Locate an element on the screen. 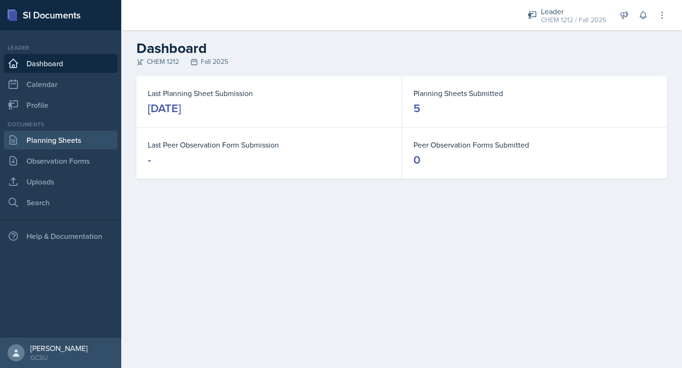 This screenshot has height=368, width=682. a: Calendar is located at coordinates (61, 84).